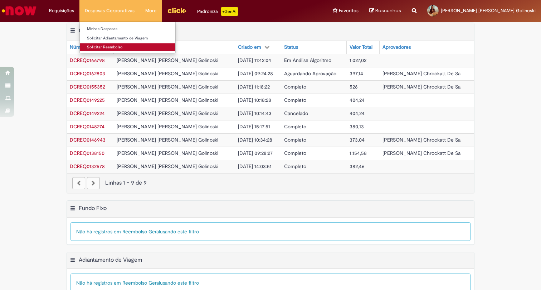 This screenshot has height=290, width=541. Describe the element at coordinates (87, 60) in the screenshot. I see `span: DCREQ0166798` at that location.